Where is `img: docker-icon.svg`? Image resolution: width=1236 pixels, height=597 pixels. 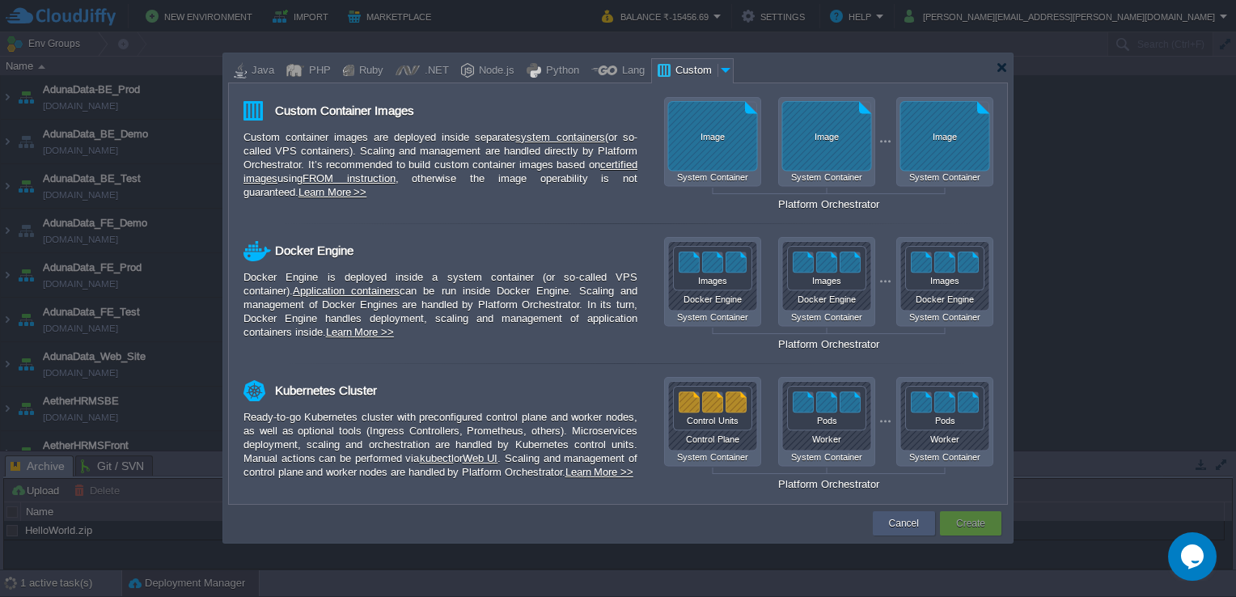
img: docker-icon.svg is located at coordinates (257, 251).